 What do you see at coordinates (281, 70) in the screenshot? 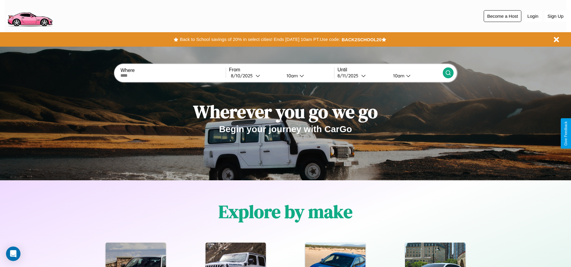
I see `label: From` at bounding box center [281, 70].